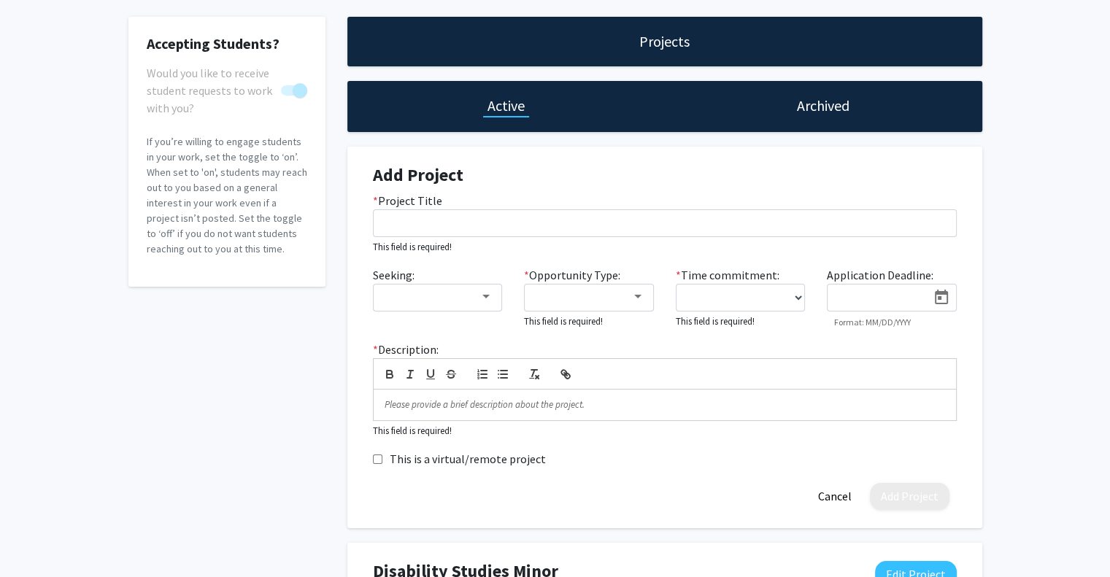 The height and width of the screenshot is (577, 1110). Describe the element at coordinates (227, 44) in the screenshot. I see `h2: Accepting Students?` at that location.